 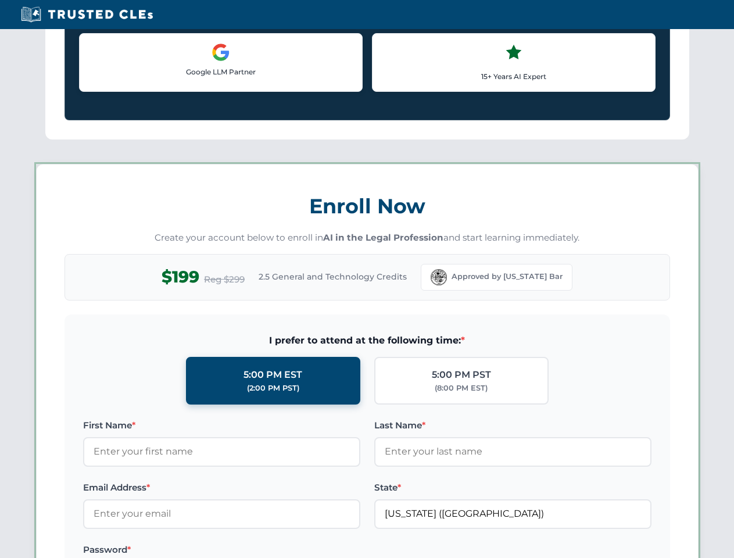 What do you see at coordinates (224, 280) in the screenshot?
I see `span: Reg $299` at bounding box center [224, 280].